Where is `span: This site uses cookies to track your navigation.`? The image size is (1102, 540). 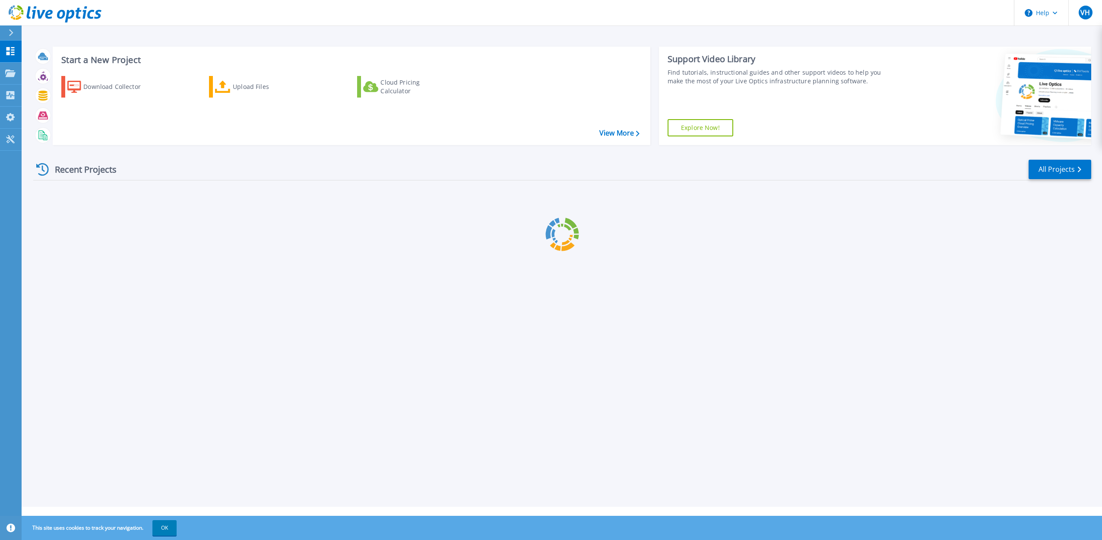 span: This site uses cookies to track your navigation. is located at coordinates (100, 528).